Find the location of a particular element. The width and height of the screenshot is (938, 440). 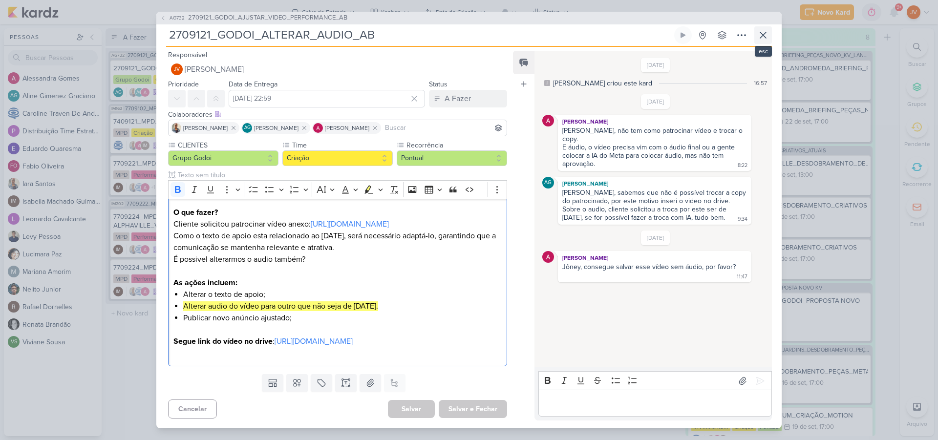

div: 11:47 is located at coordinates (742, 277).